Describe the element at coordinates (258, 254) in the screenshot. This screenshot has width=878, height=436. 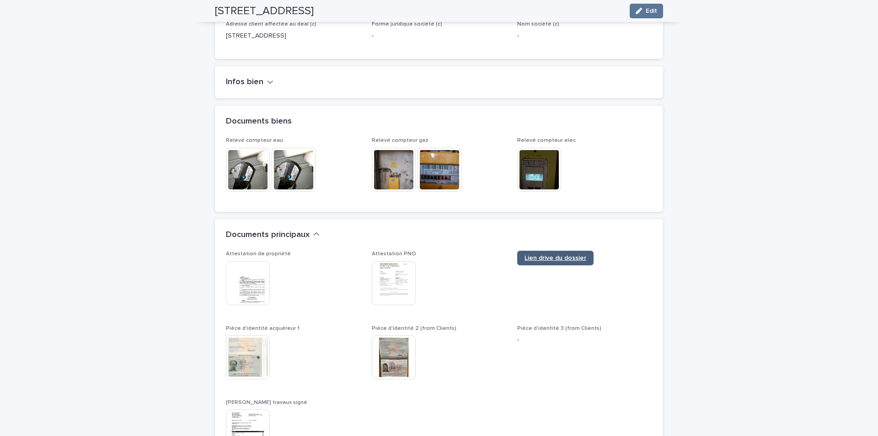
I see `span: Attestation de propriété` at that location.